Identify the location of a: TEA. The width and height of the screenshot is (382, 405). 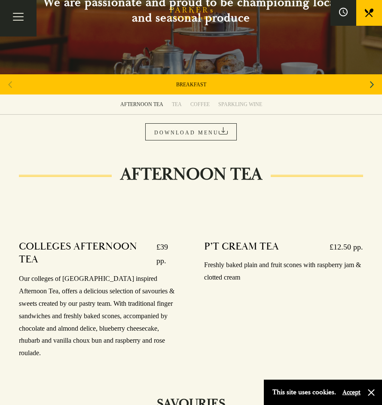
(176, 104).